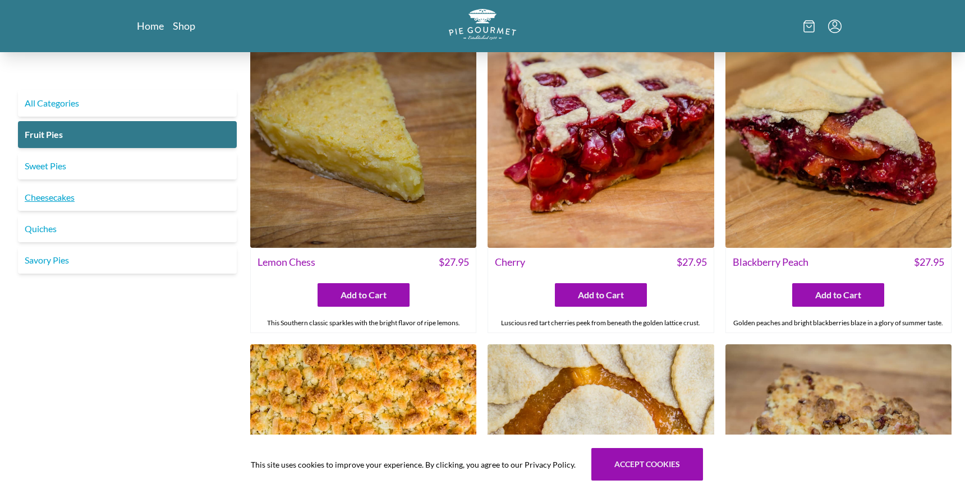 Image resolution: width=965 pixels, height=494 pixels. What do you see at coordinates (286, 262) in the screenshot?
I see `span: Lemon Chess` at bounding box center [286, 262].